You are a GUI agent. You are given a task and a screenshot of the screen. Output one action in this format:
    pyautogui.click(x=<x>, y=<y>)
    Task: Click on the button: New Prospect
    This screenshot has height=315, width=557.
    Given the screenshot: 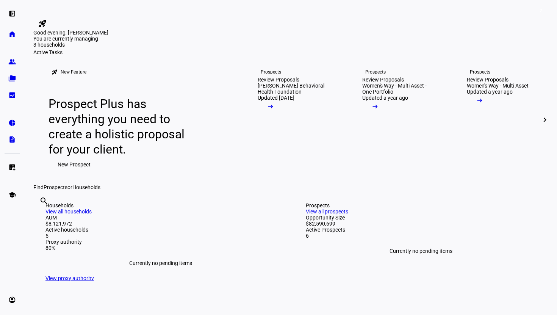 What is the action you would take?
    pyautogui.click(x=74, y=164)
    